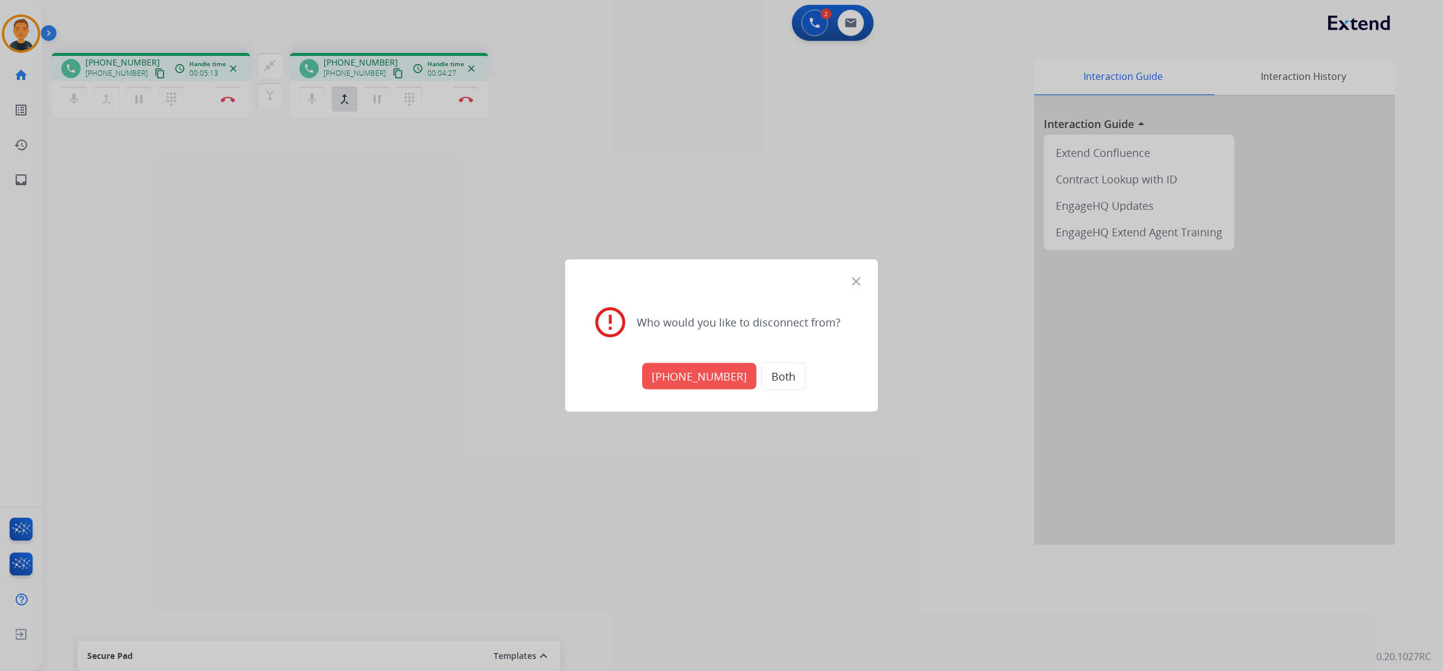 This screenshot has height=671, width=1443. Describe the element at coordinates (1403, 657) in the screenshot. I see `p: 0.20.1027RC` at that location.